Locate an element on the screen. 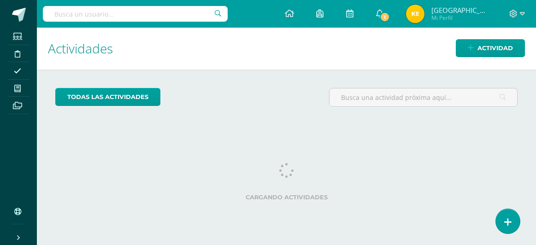  a: Actividad is located at coordinates (491, 48).